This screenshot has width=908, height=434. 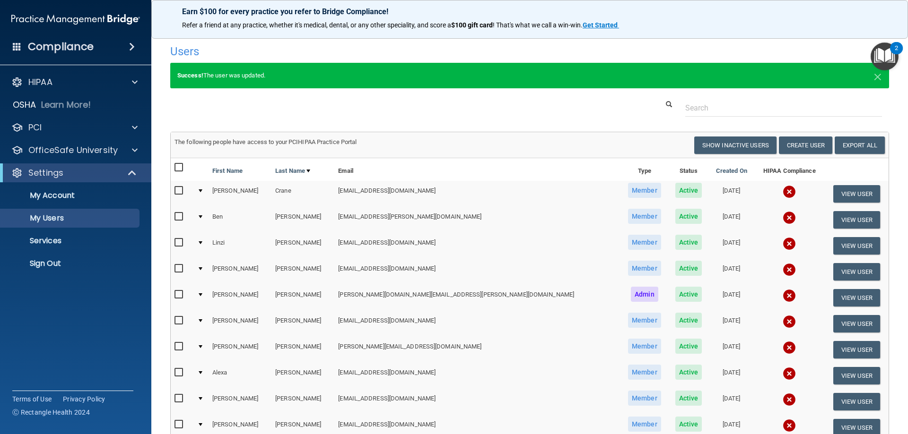 What do you see at coordinates (51, 413) in the screenshot?
I see `span: Ⓒ Rectangle Health 2024` at bounding box center [51, 413].